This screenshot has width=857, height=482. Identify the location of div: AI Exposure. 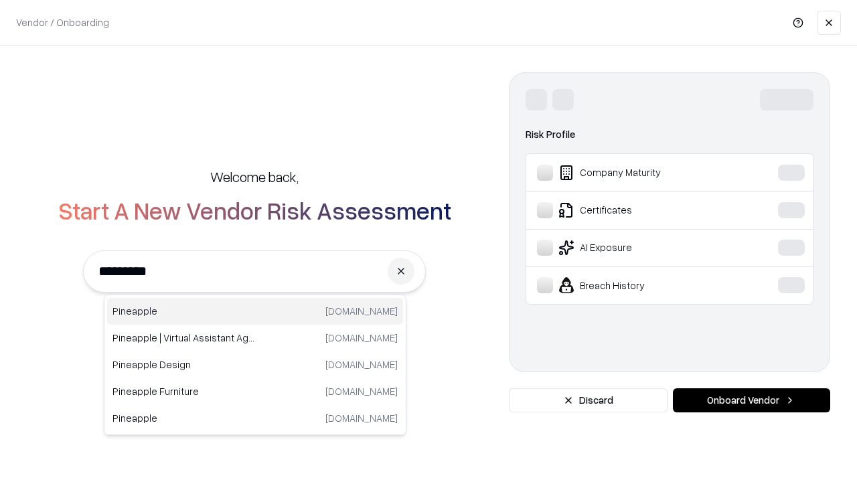
(637, 248).